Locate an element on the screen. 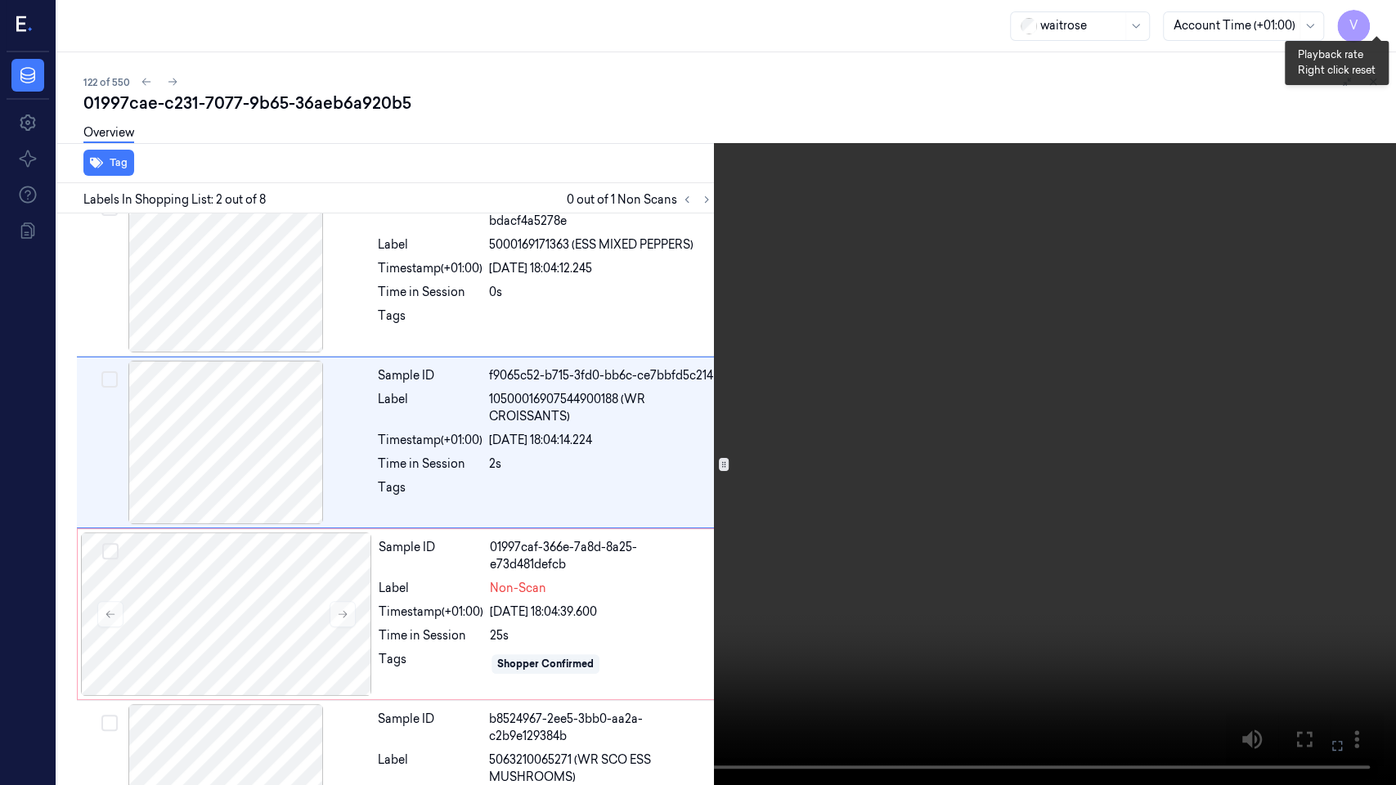 This screenshot has height=785, width=1396. span: 10500016907544900188 (WR CROISSANTS) is located at coordinates (601, 408).